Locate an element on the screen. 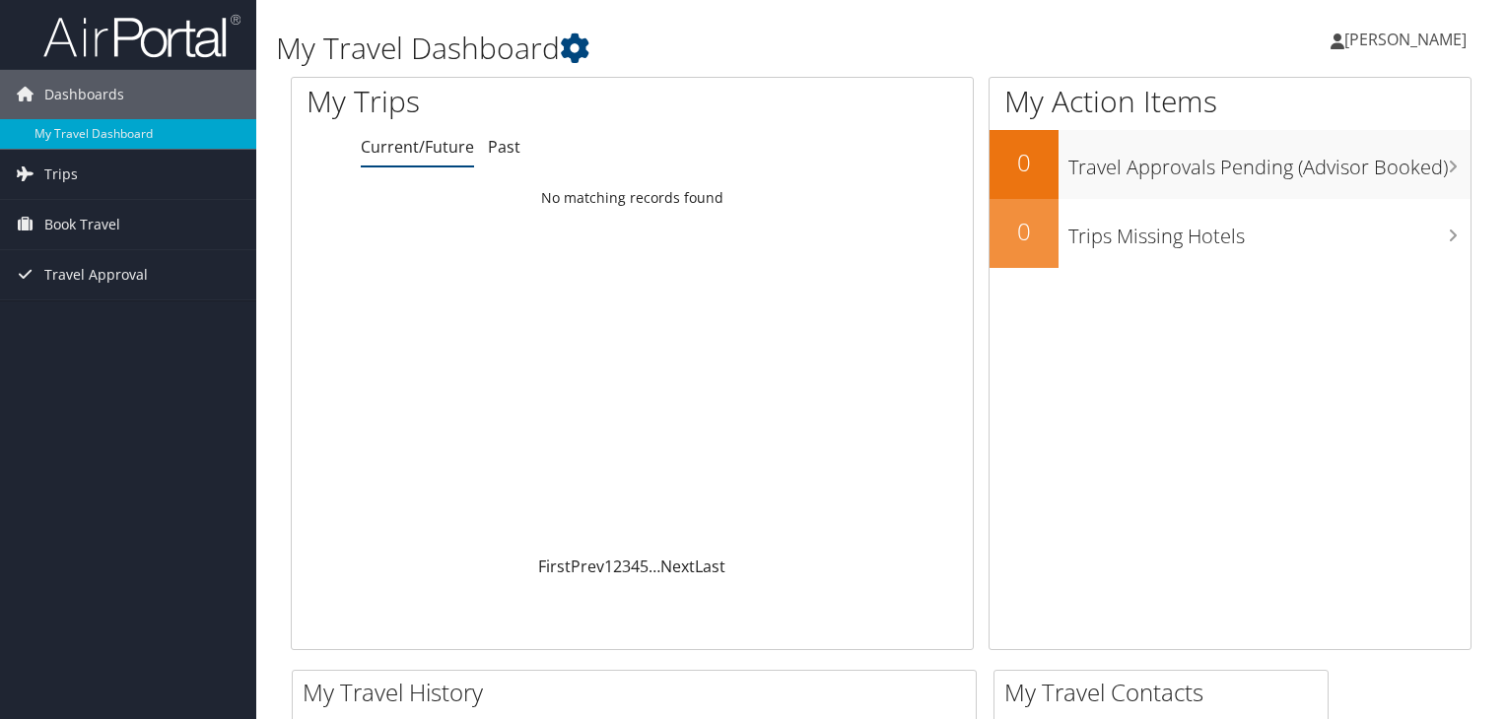 Image resolution: width=1506 pixels, height=719 pixels. span: Travel Approval is located at coordinates (96, 275).